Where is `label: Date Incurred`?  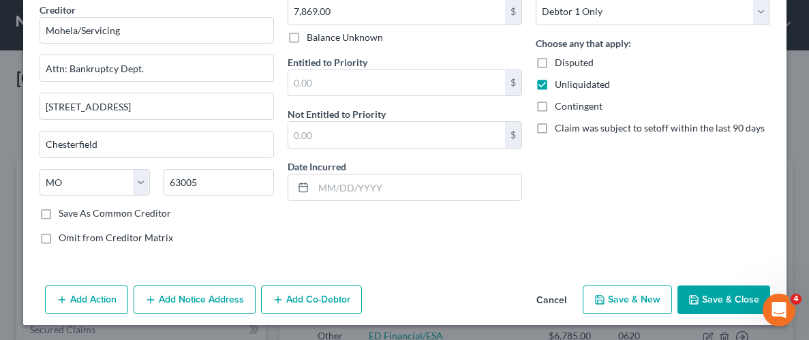
label: Date Incurred is located at coordinates (317, 166).